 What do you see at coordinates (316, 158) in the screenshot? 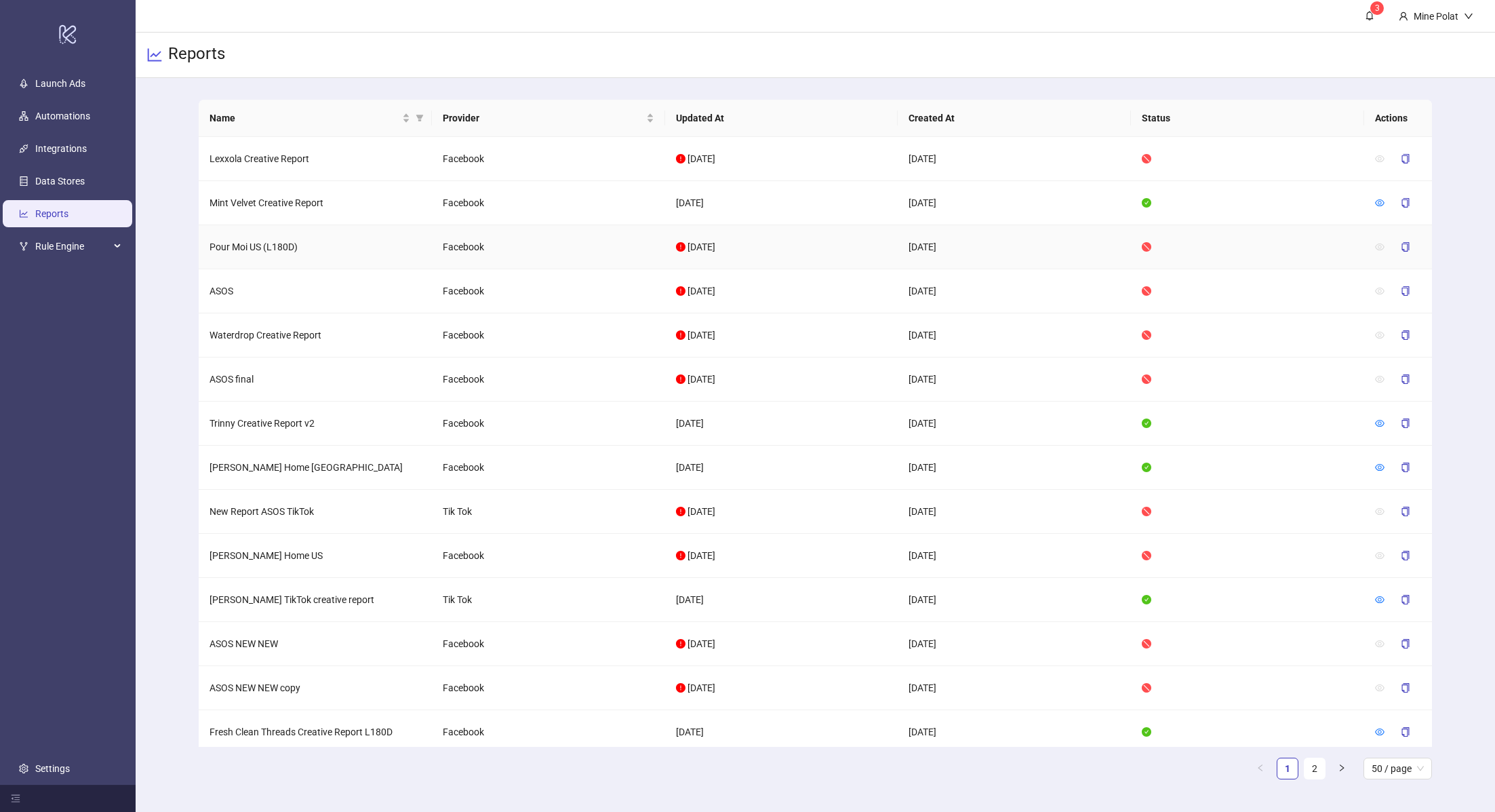
I see `td: Lexxola Creative Report` at bounding box center [316, 158].